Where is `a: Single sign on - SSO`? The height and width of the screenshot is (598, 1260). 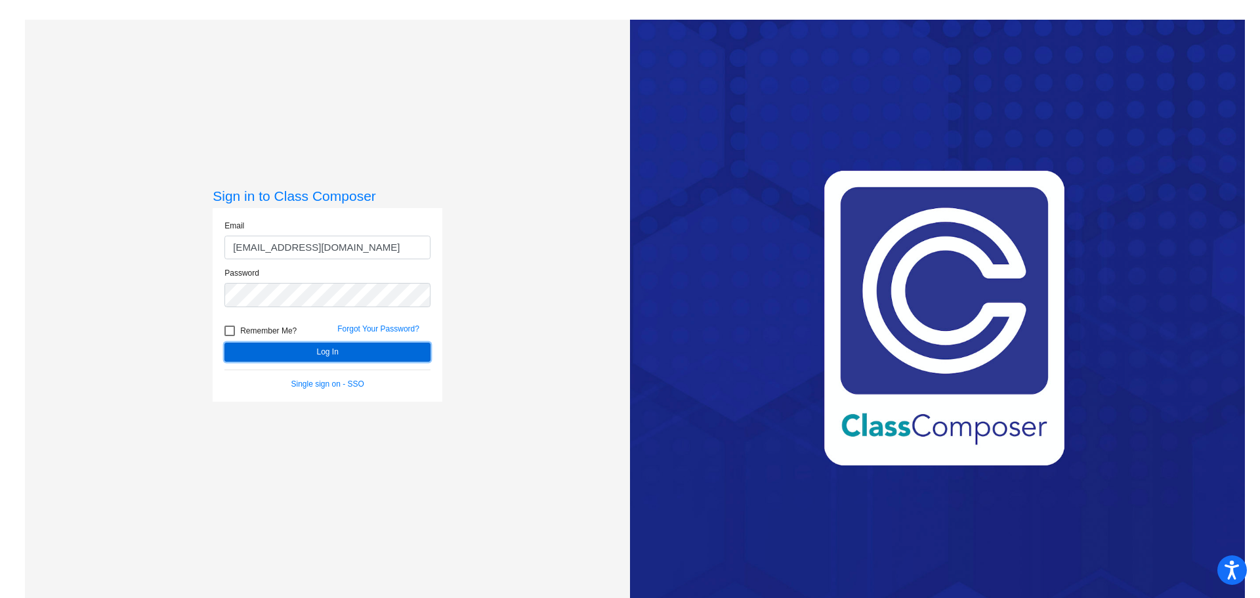 a: Single sign on - SSO is located at coordinates (327, 384).